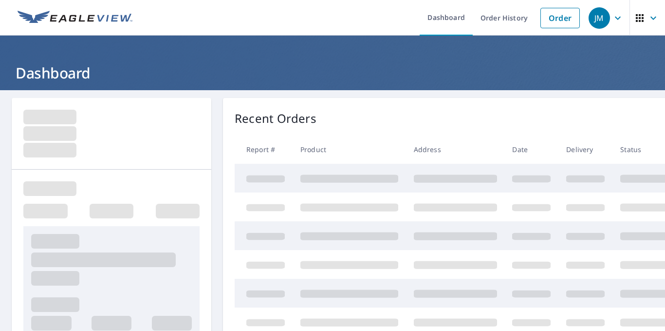 The image size is (665, 331). What do you see at coordinates (333, 73) in the screenshot?
I see `h1: Dashboard` at bounding box center [333, 73].